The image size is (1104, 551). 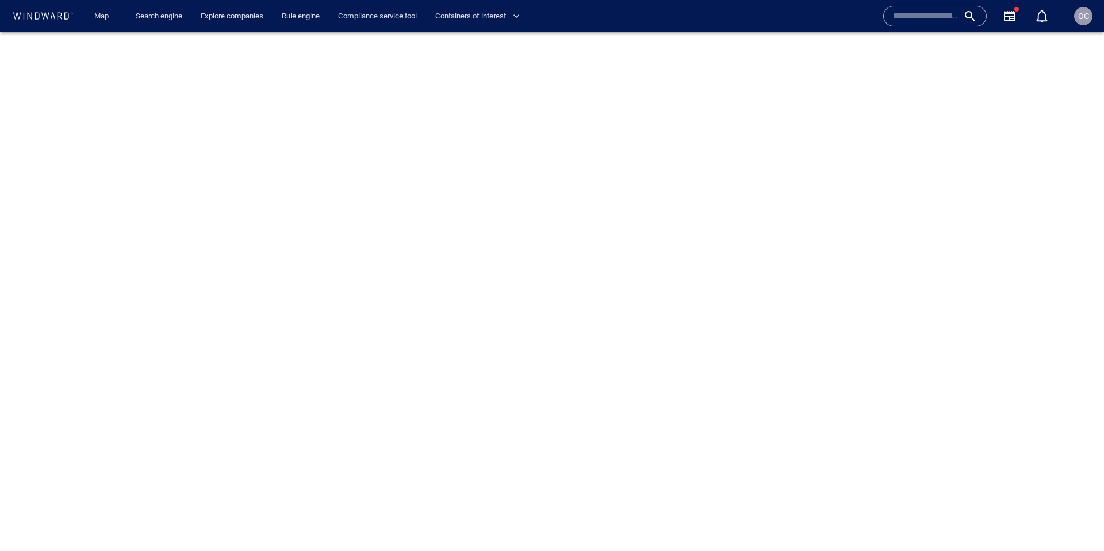 I want to click on a: Compliance service tool, so click(x=377, y=16).